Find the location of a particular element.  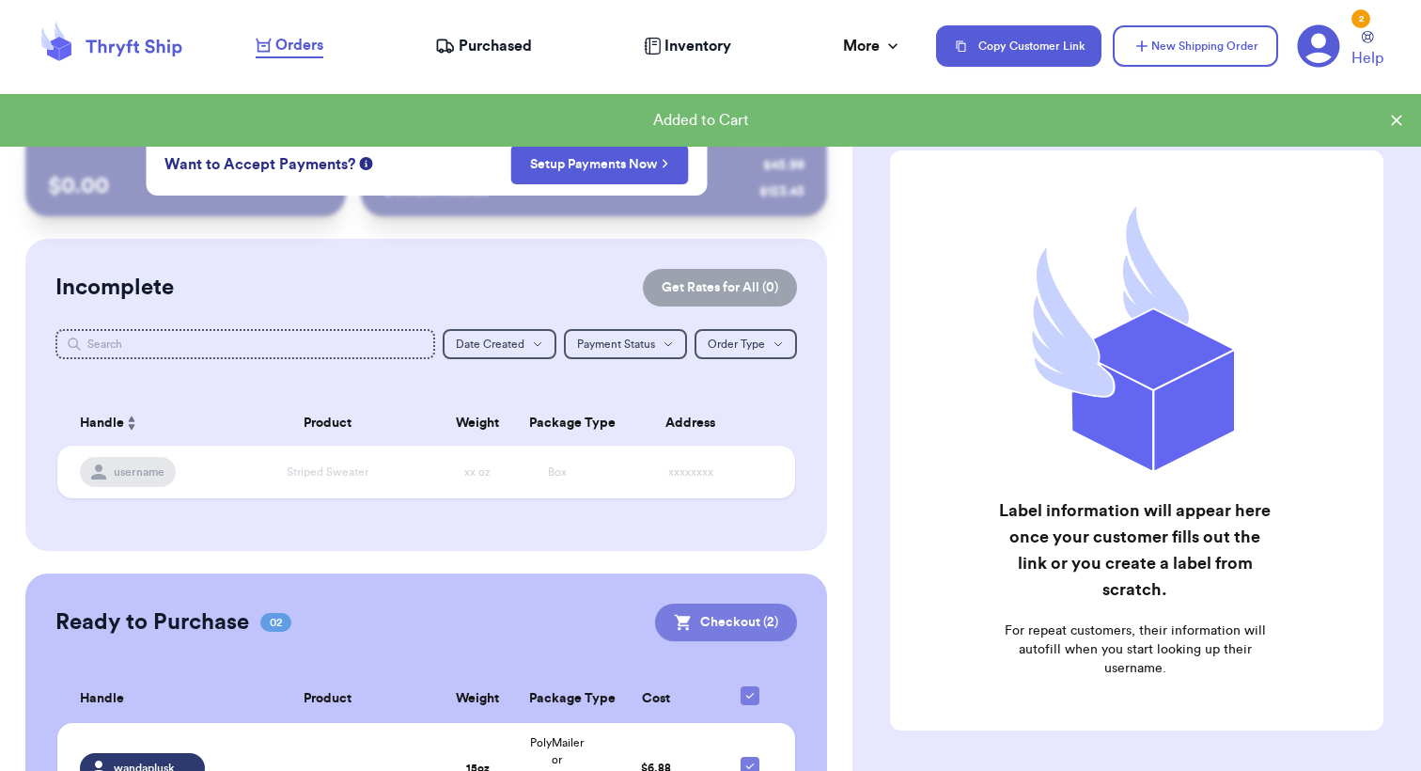

span: 02 is located at coordinates (275, 622).